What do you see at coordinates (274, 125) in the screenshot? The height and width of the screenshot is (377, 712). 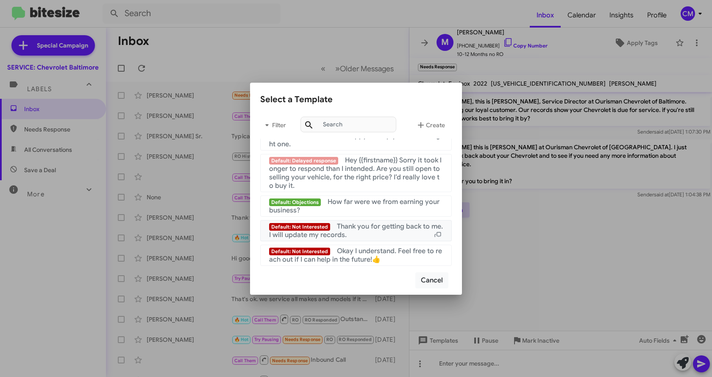 I see `span: Filter` at bounding box center [274, 125].